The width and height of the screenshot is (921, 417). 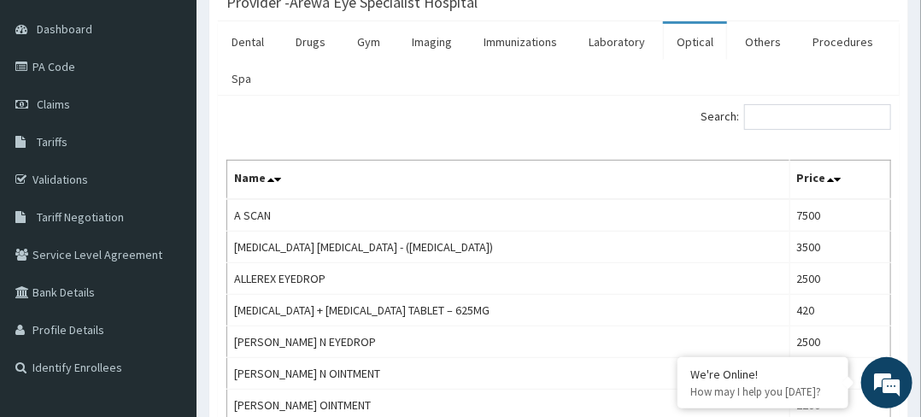 I want to click on span: Tariffs, so click(x=52, y=142).